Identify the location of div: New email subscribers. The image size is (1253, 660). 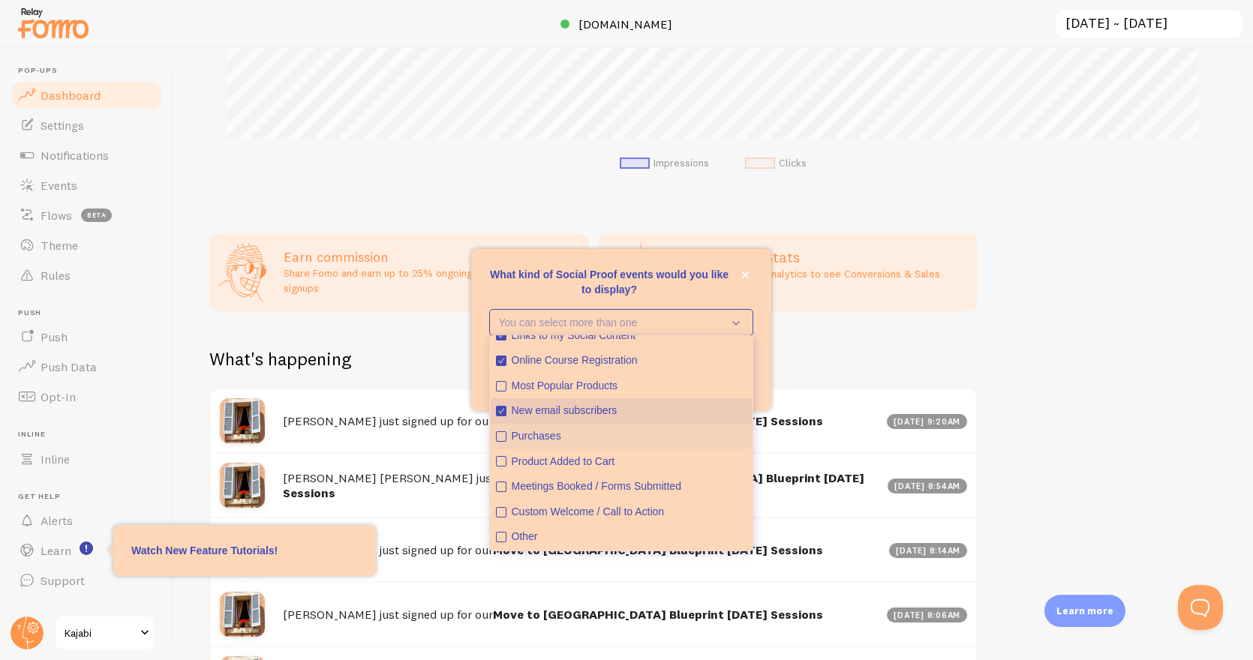
(629, 411).